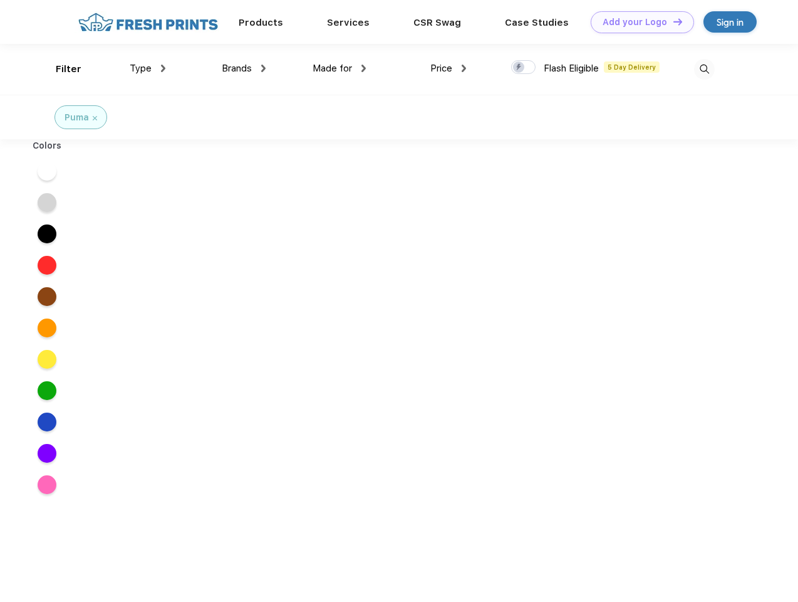  I want to click on img: fo%20logo%202.webp, so click(148, 22).